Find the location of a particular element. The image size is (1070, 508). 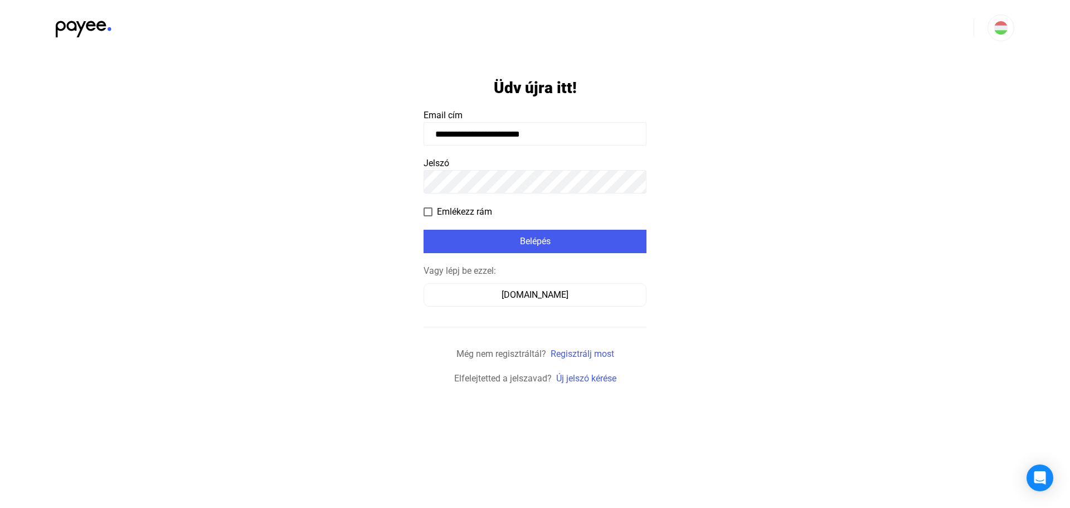

a: Új jelszó kérése is located at coordinates (586, 378).